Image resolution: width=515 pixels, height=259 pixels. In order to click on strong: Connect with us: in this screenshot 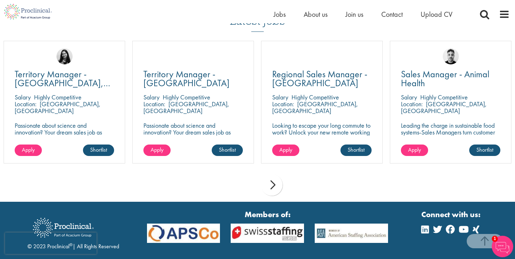, I will do `click(452, 214)`.